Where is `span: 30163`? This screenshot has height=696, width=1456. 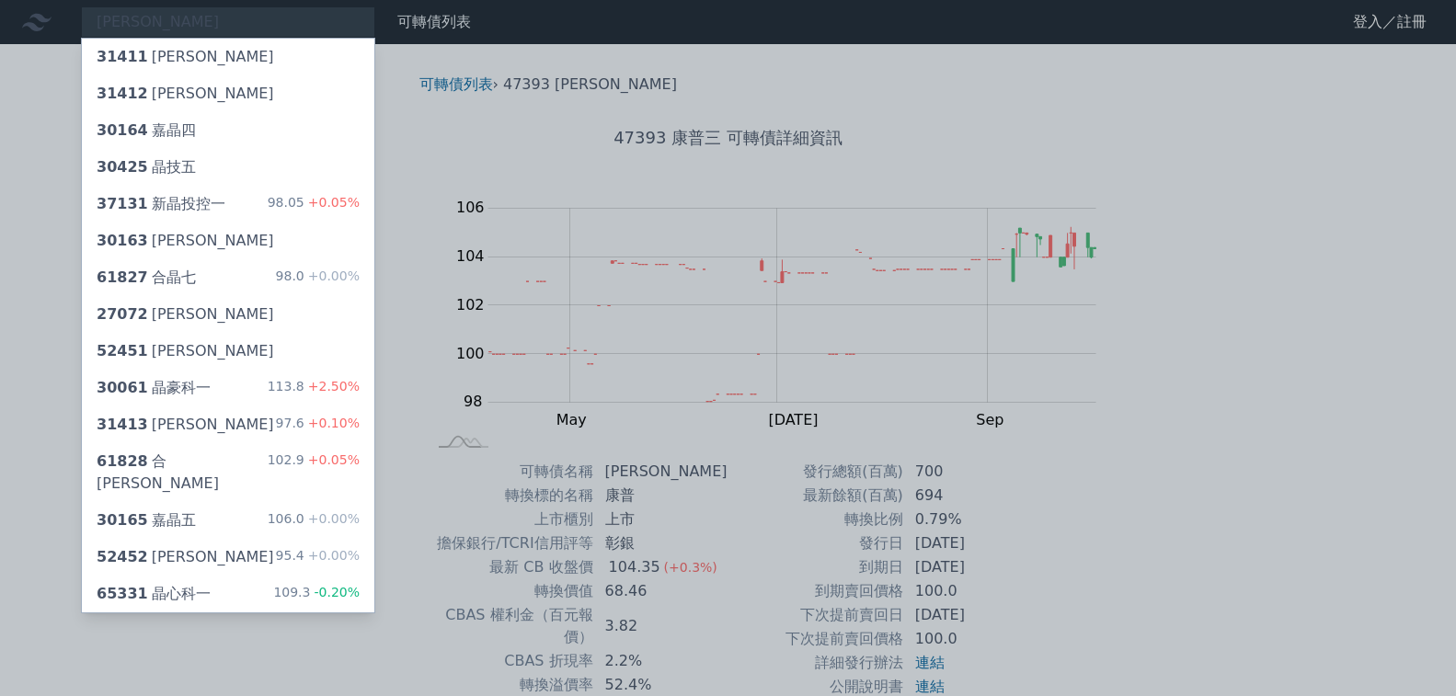 span: 30163 is located at coordinates (122, 240).